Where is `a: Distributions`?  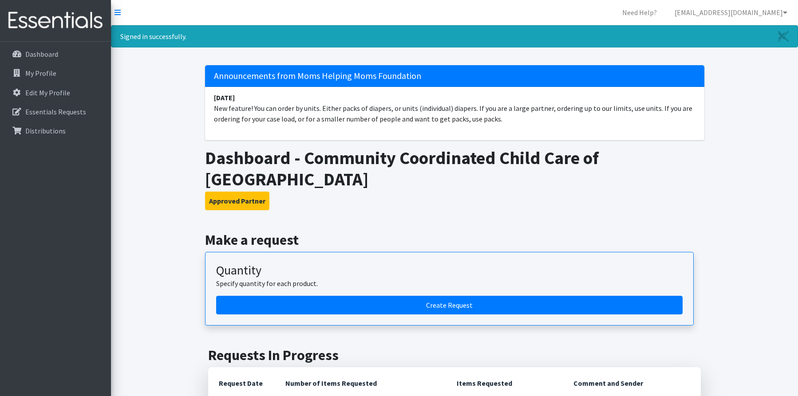 a: Distributions is located at coordinates (55, 131).